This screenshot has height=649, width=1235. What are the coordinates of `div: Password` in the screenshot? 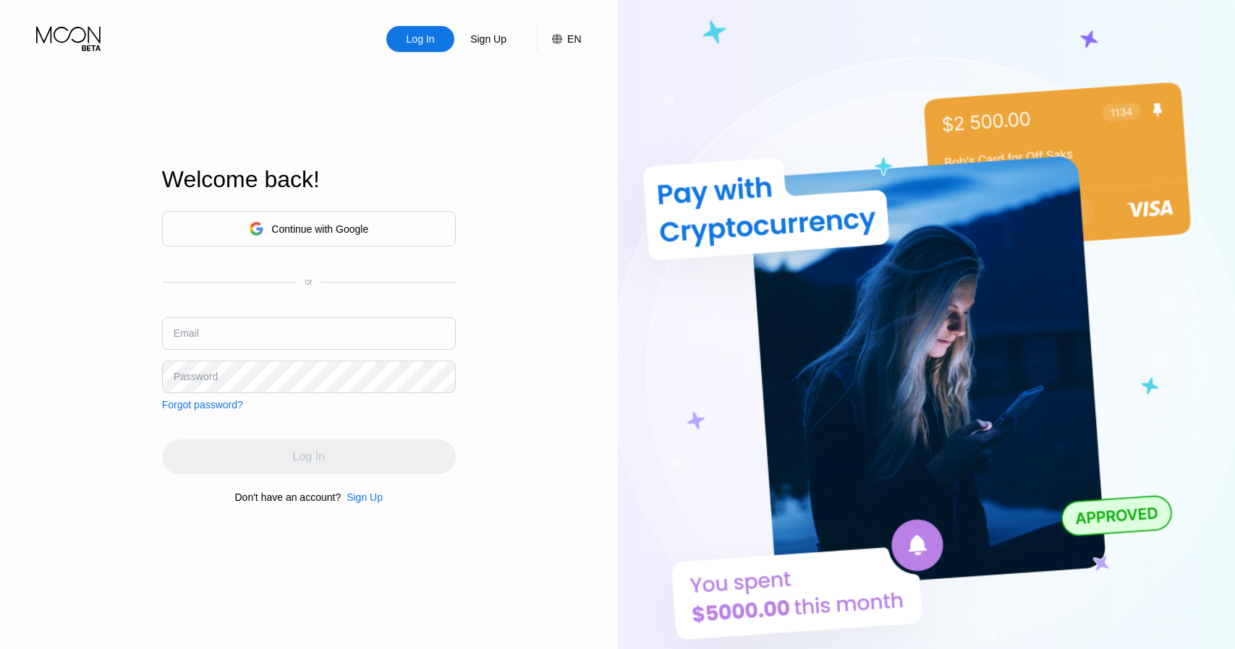 It's located at (195, 377).